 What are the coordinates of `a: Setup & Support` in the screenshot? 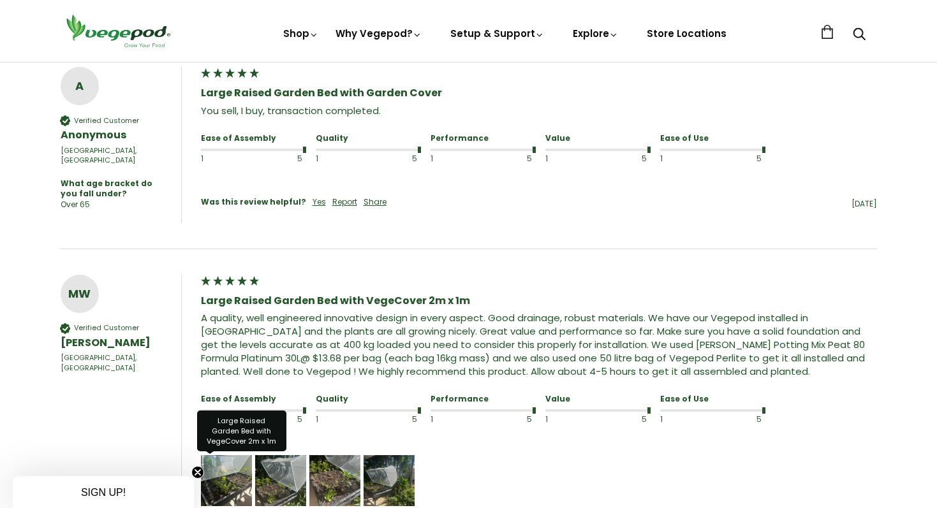 It's located at (497, 33).